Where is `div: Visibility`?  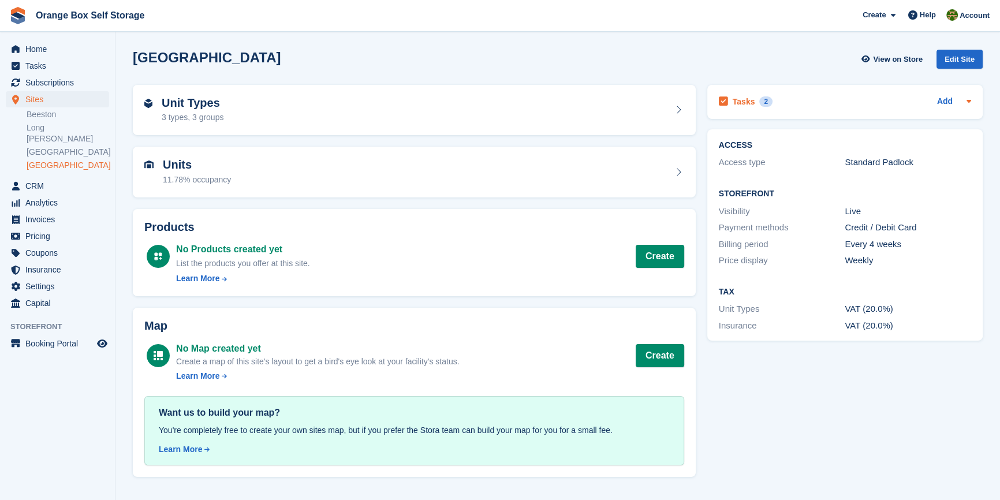 div: Visibility is located at coordinates (781, 211).